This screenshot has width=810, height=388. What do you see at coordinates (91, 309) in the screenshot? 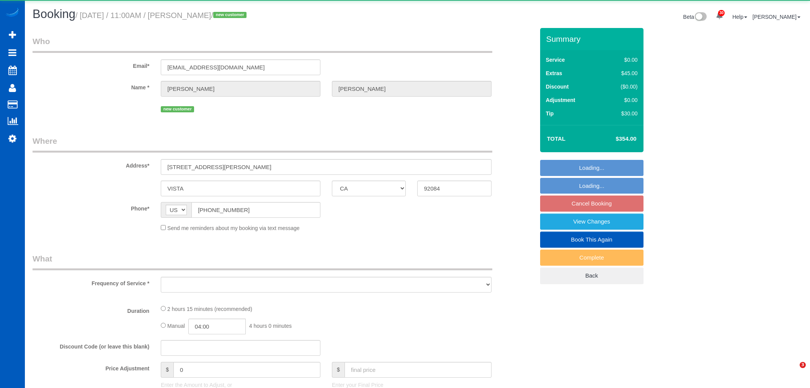
I see `label: Duration` at bounding box center [91, 309].